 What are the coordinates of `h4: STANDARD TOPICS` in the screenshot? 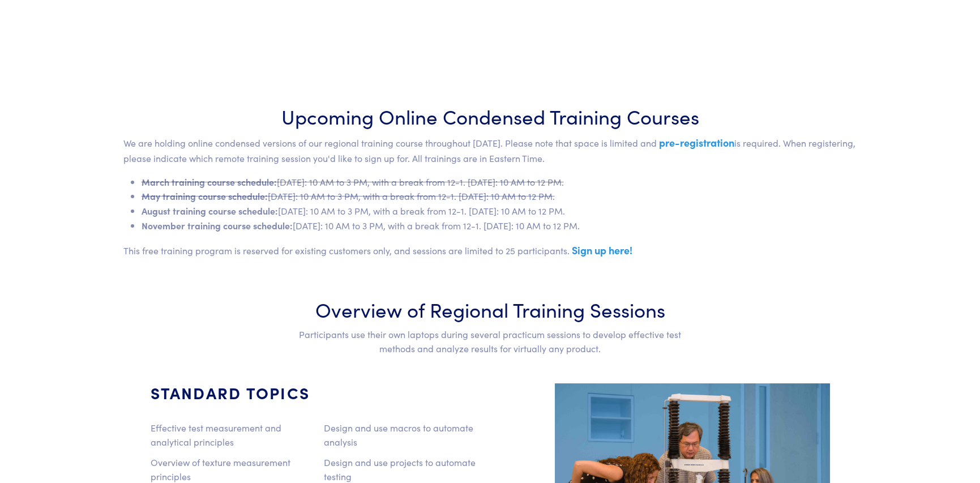 It's located at (317, 393).